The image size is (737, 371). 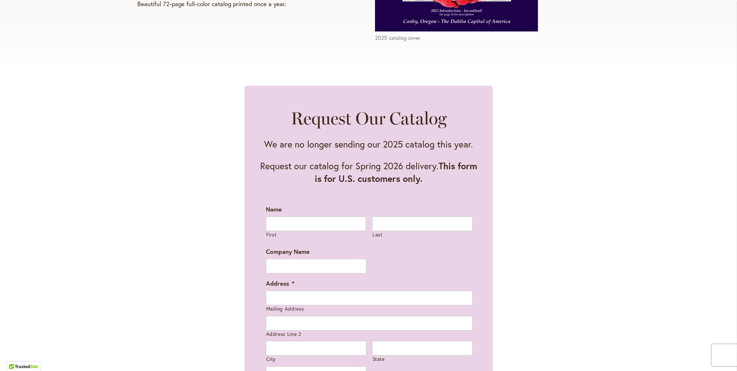 I want to click on label: First, so click(x=316, y=235).